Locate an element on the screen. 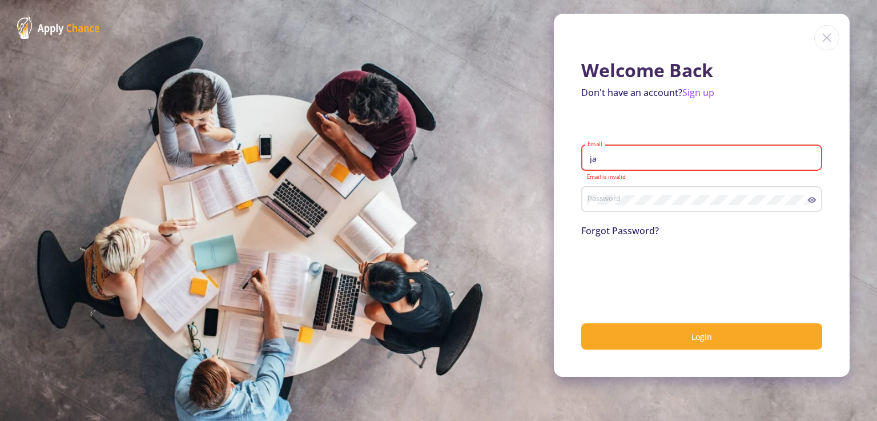  h1: Welcome Back is located at coordinates (702, 70).